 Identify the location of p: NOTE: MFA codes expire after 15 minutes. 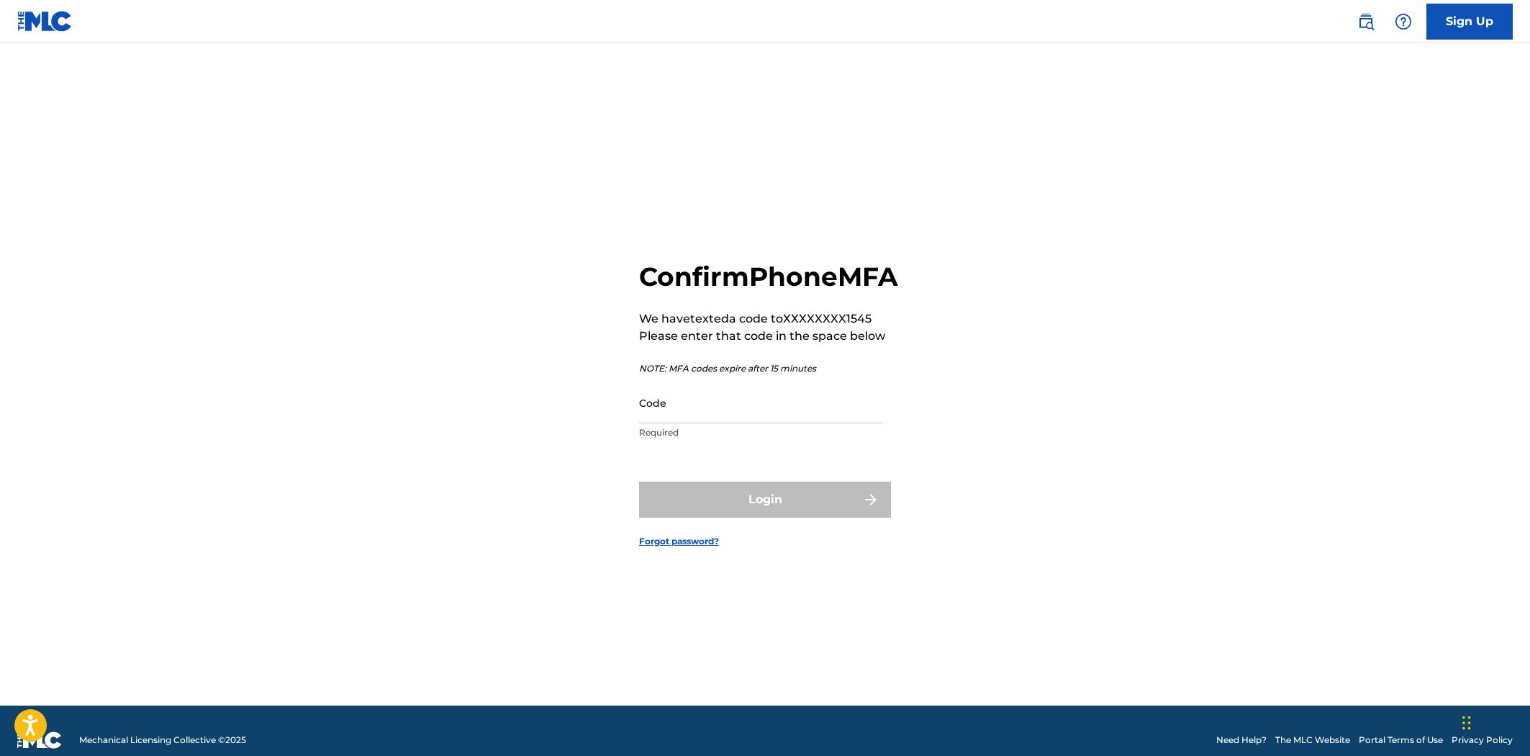
(768, 368).